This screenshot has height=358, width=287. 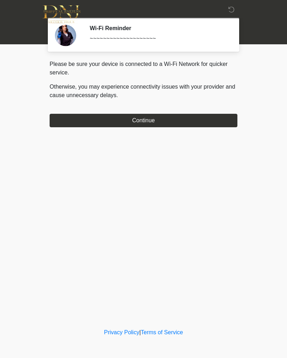 I want to click on button: Continue, so click(x=144, y=121).